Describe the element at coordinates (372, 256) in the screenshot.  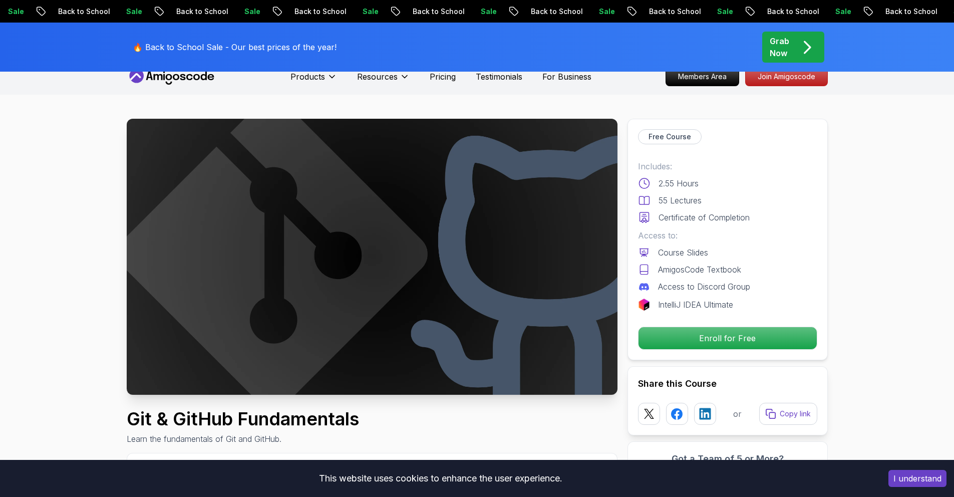
I see `img: git-github-fundamentals_thumbnail` at that location.